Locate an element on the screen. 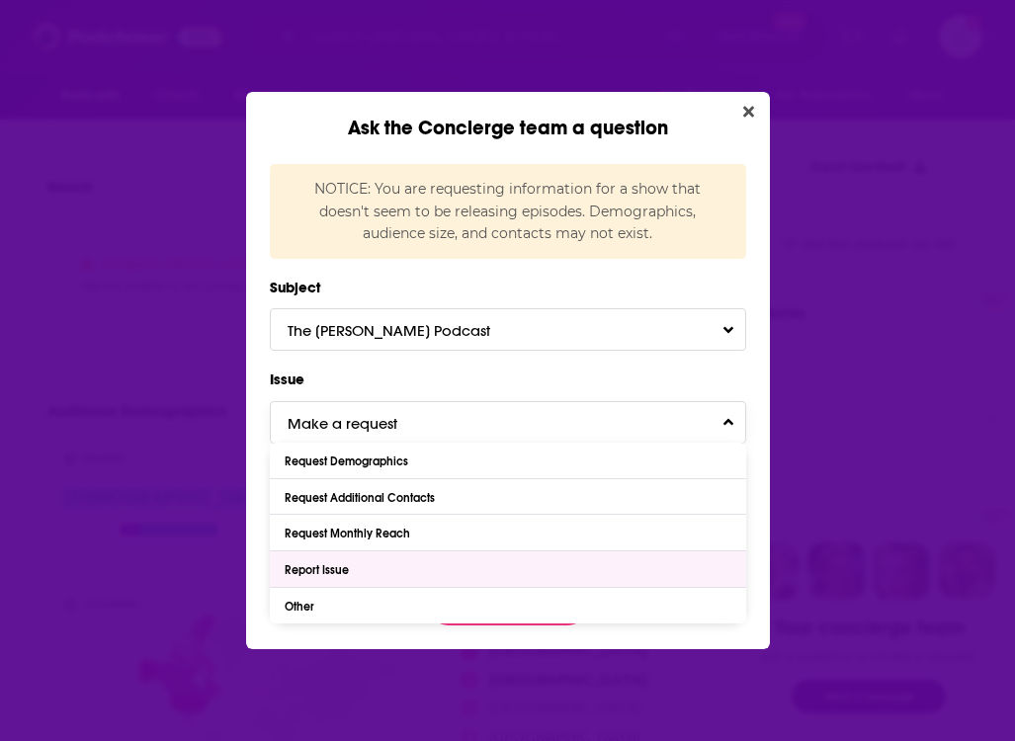  span: Make a request is located at coordinates (362, 423).